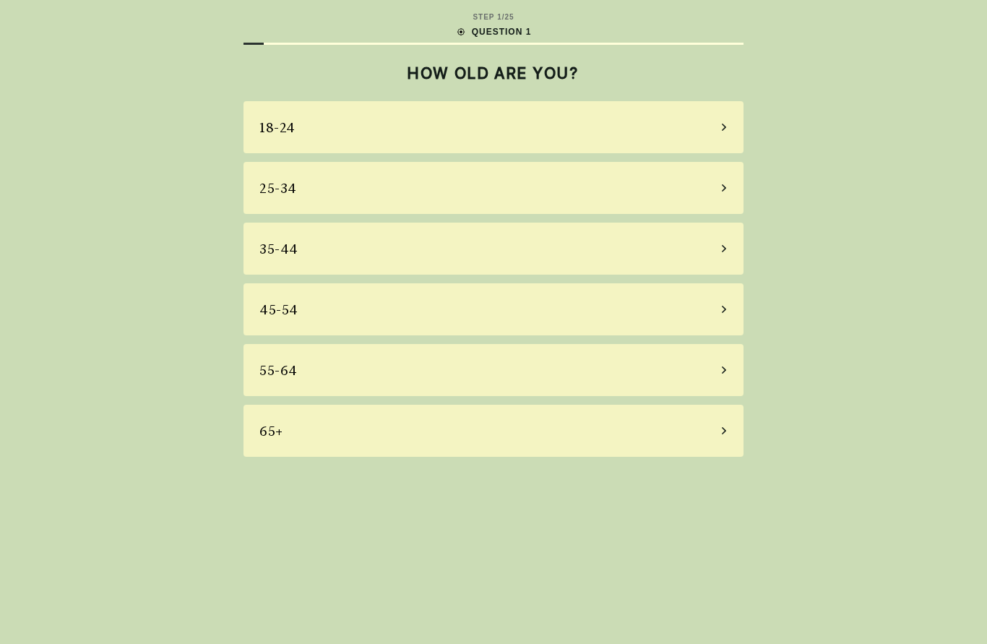  Describe the element at coordinates (271, 431) in the screenshot. I see `div: 65+` at that location.